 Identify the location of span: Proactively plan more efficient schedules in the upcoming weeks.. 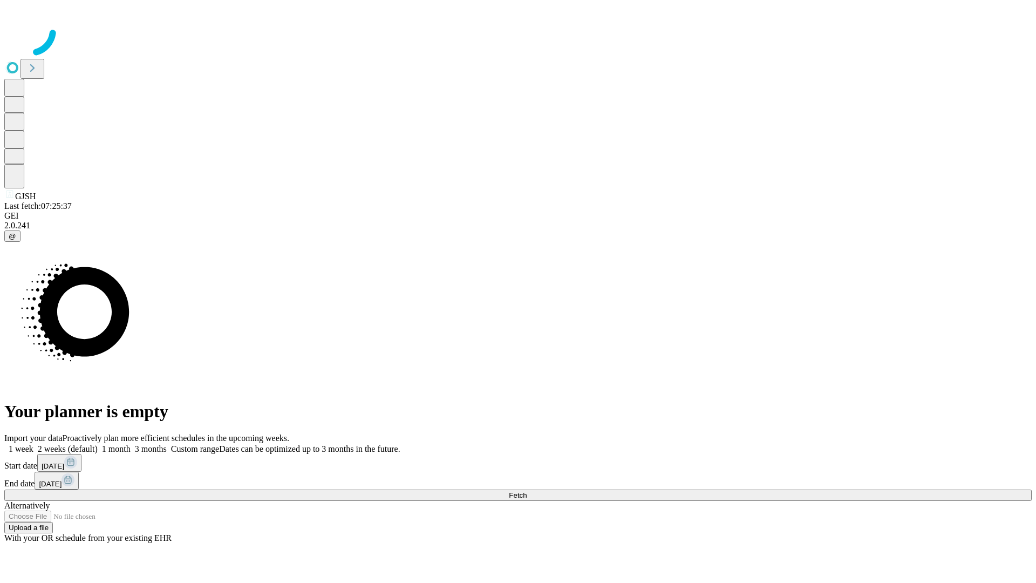
(176, 438).